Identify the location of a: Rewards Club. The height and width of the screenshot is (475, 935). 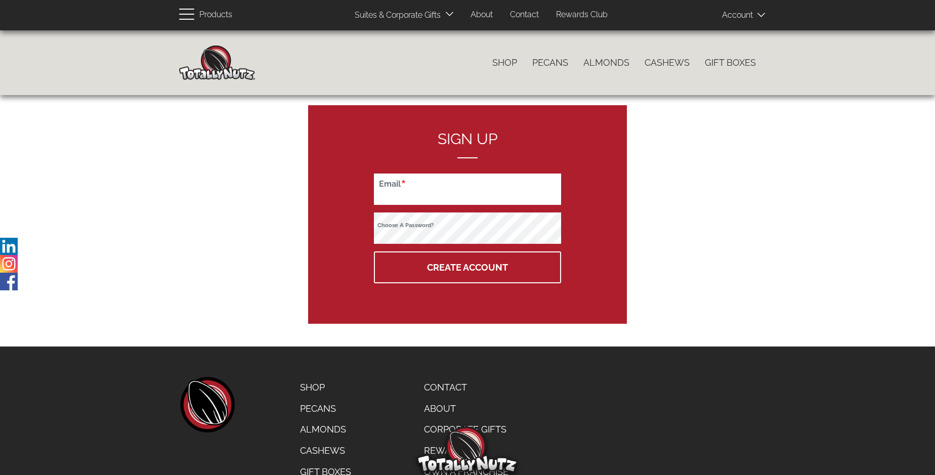
(582, 15).